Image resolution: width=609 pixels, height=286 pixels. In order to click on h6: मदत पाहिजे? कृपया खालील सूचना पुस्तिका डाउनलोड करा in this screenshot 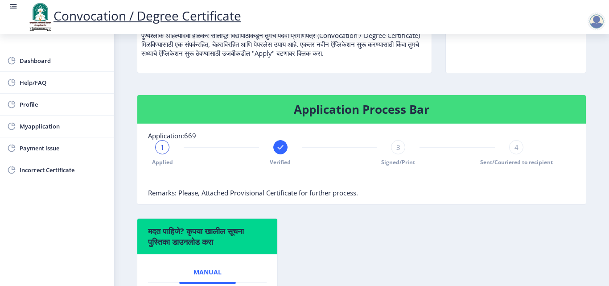, I will do `click(207, 236)`.